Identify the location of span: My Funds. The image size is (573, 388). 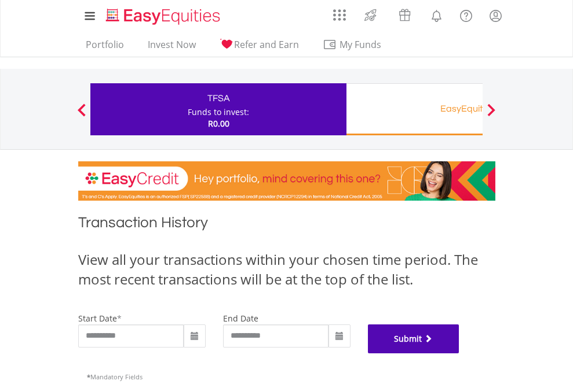
(360, 45).